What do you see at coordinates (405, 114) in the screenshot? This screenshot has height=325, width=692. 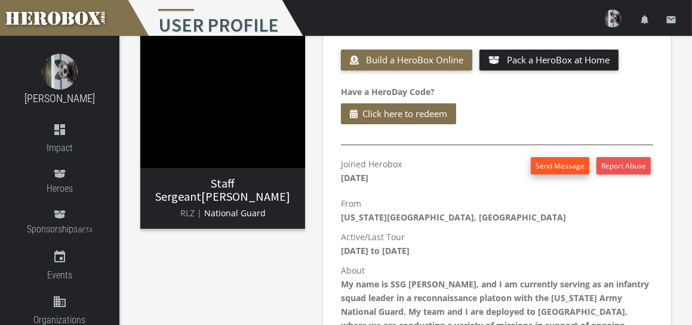 I see `span: Click here to redeem` at bounding box center [405, 114].